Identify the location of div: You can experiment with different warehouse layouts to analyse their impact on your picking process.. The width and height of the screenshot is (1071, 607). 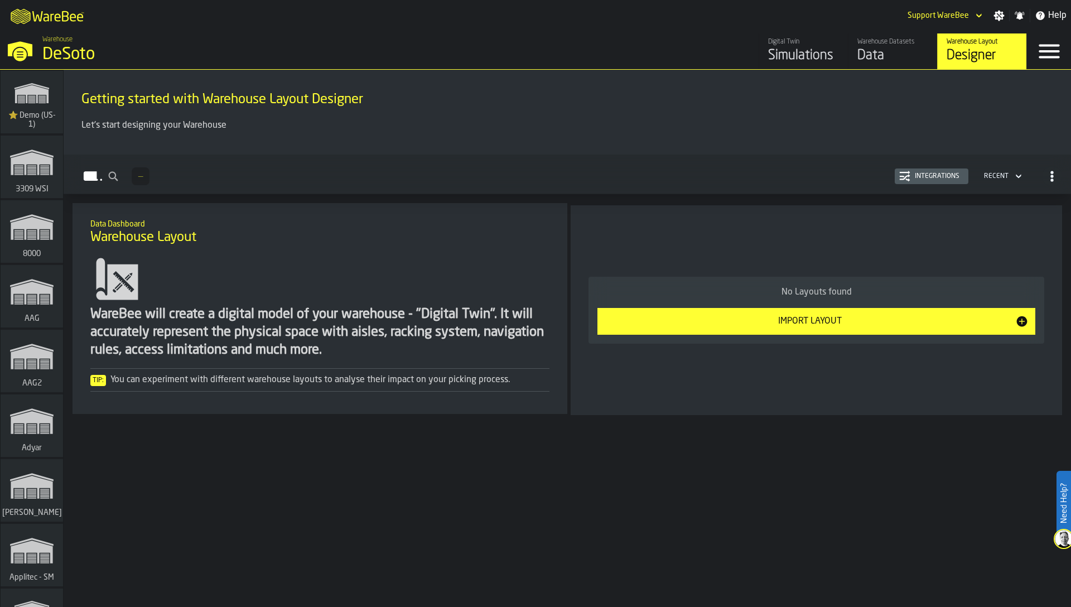
(320, 380).